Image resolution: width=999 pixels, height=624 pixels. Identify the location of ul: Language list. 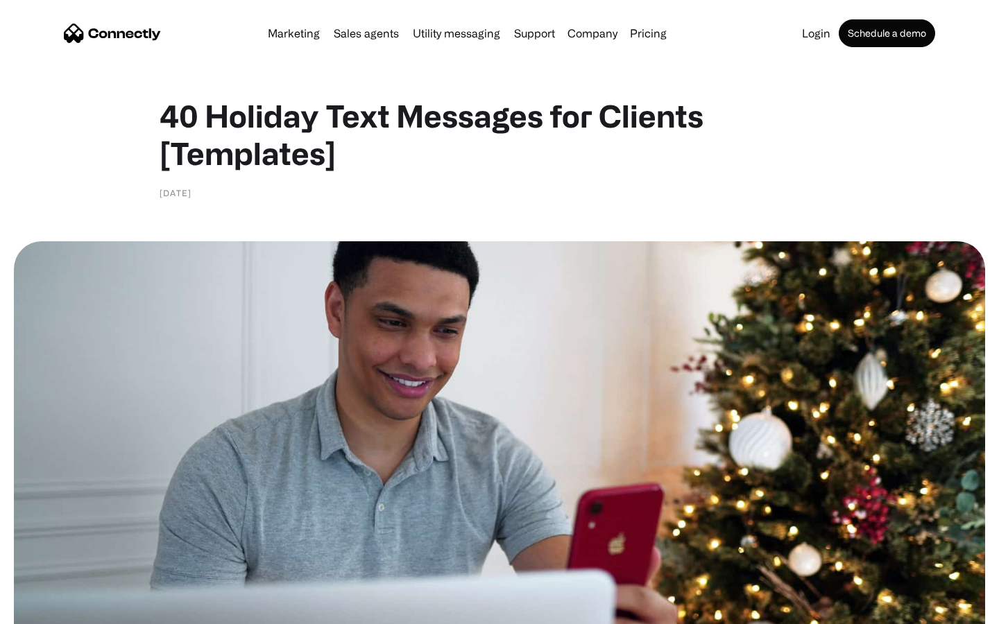
(55, 610).